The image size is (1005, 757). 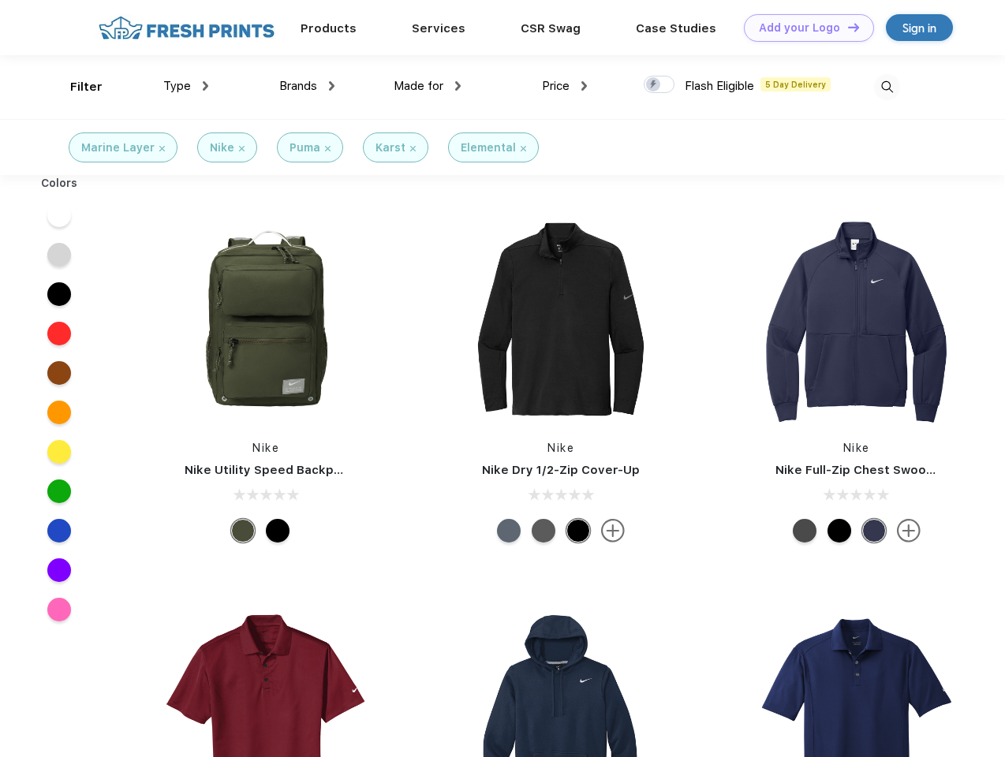 What do you see at coordinates (854, 27) in the screenshot?
I see `img: DT` at bounding box center [854, 27].